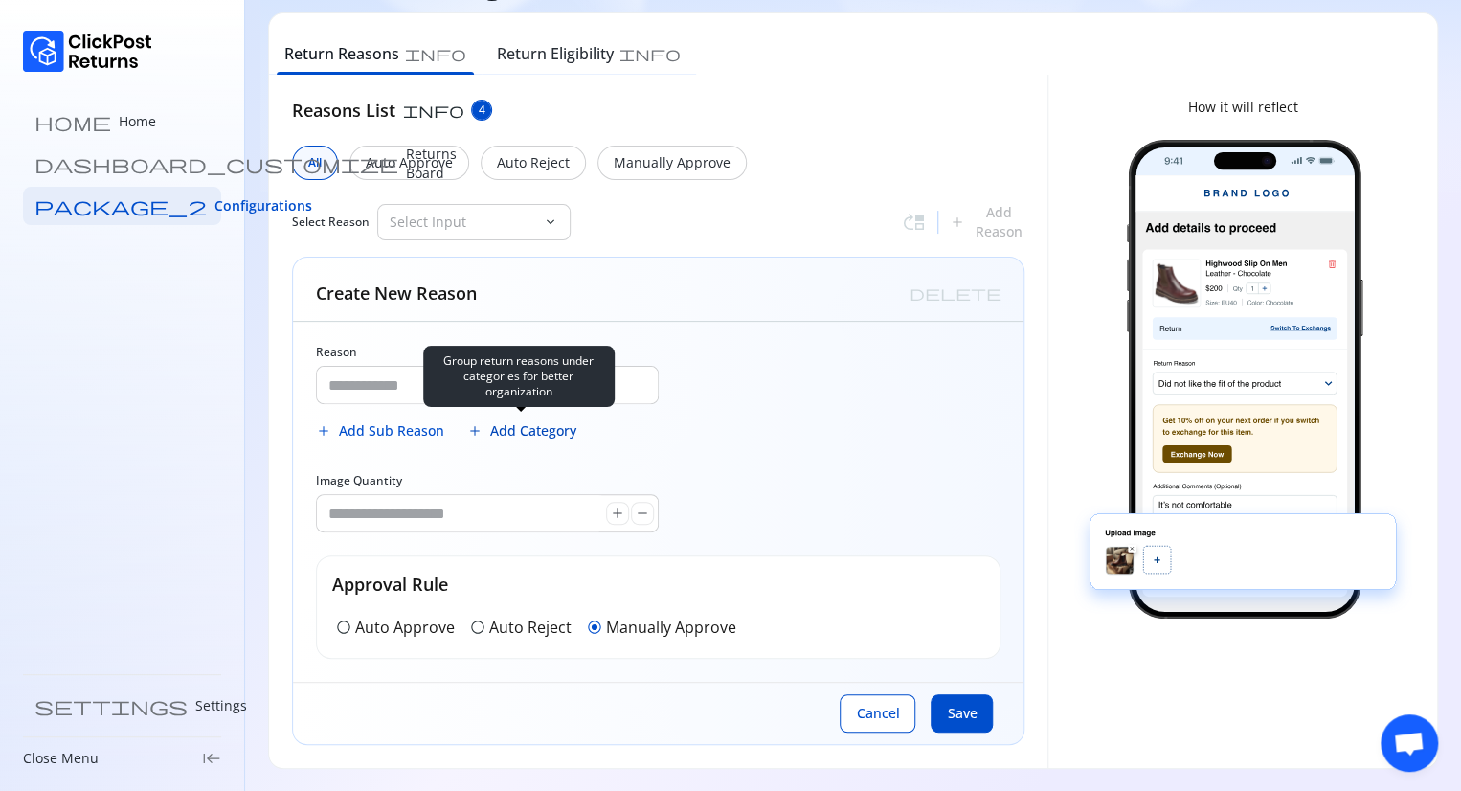  What do you see at coordinates (482, 110) in the screenshot?
I see `span: 4` at bounding box center [482, 110].